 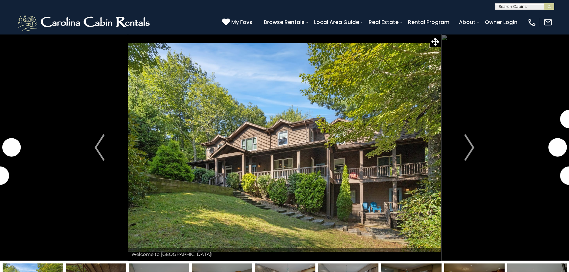 I want to click on img: mail-regular-white.png, so click(x=548, y=22).